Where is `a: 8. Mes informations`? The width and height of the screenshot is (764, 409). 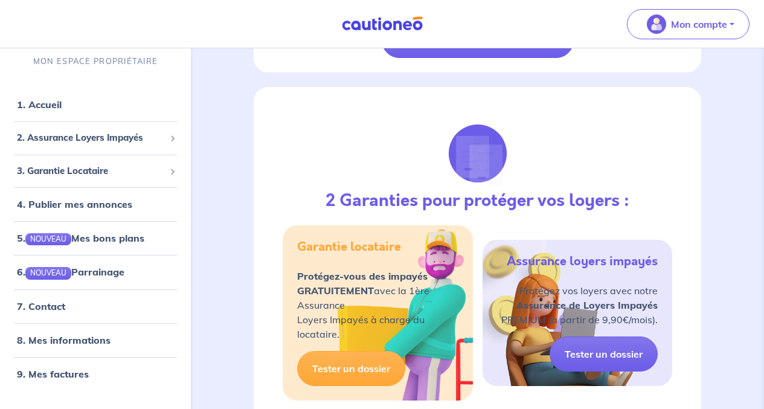
a: 8. Mes informations is located at coordinates (63, 339).